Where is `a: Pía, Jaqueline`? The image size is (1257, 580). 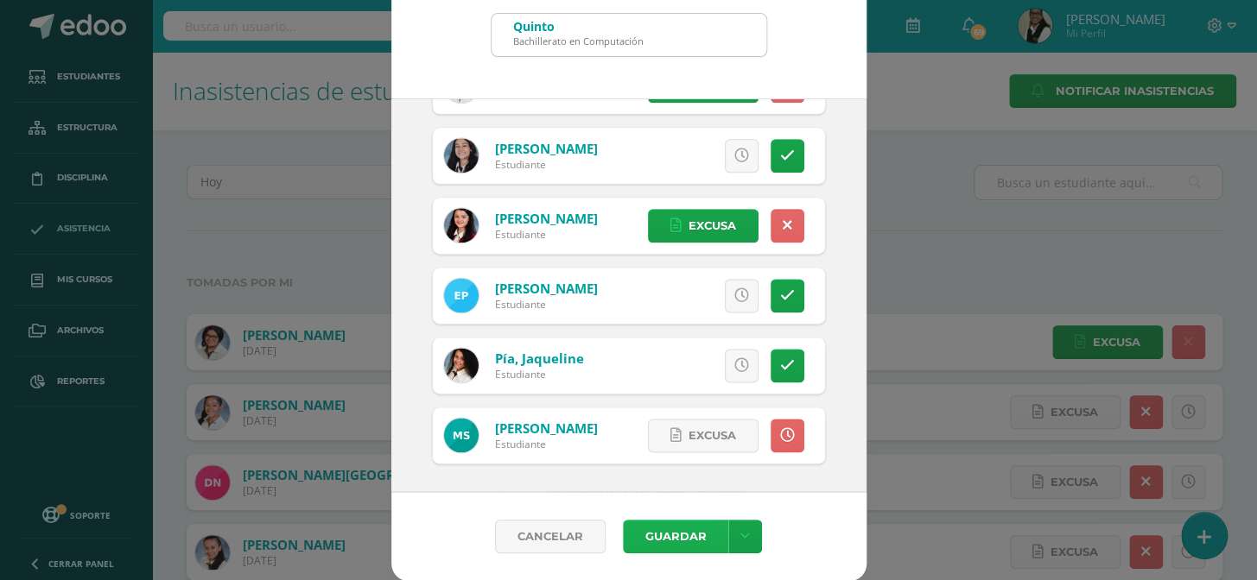 a: Pía, Jaqueline is located at coordinates (539, 358).